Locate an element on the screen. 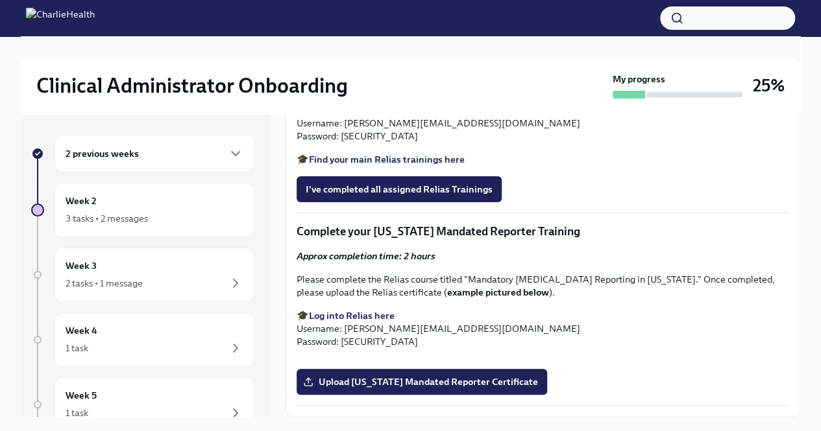  a: Week 32 tasks • 1 message is located at coordinates (143, 275).